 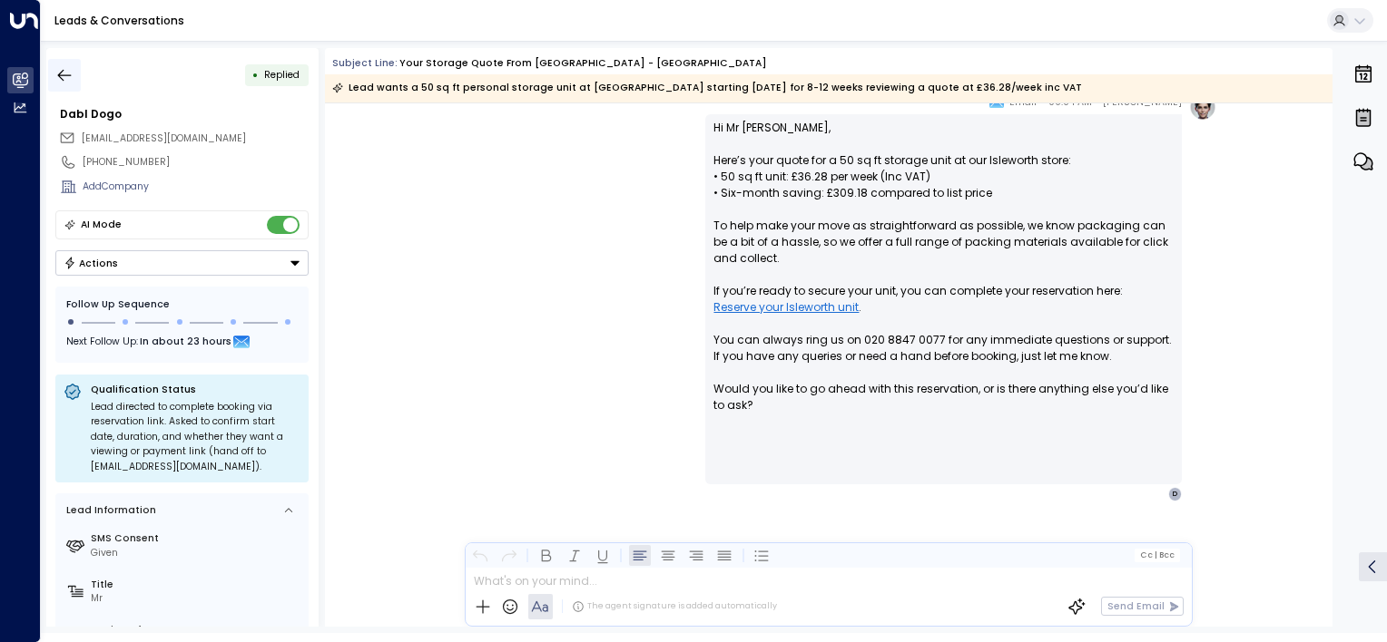 What do you see at coordinates (163, 139) in the screenshot?
I see `span: dabaal1@yahoo.com` at bounding box center [163, 139].